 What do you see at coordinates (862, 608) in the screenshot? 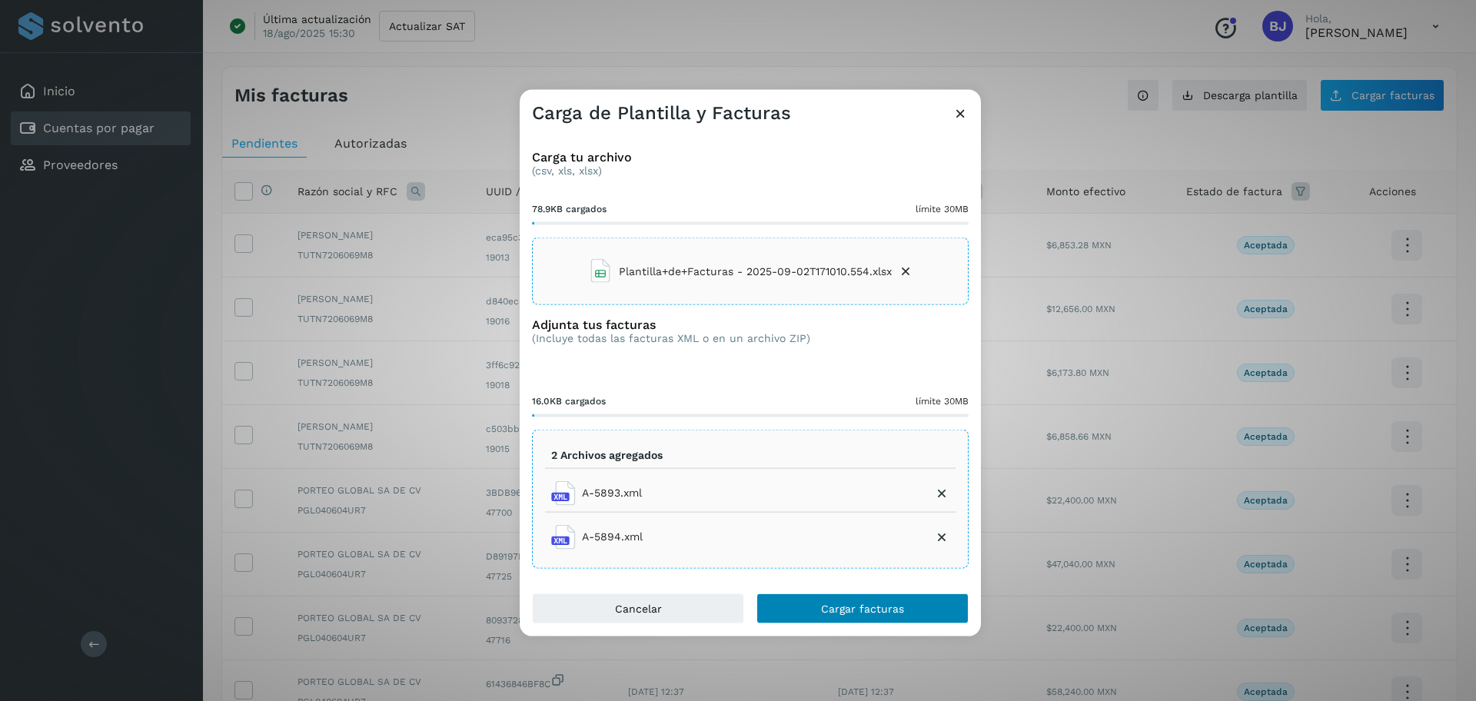
I see `button: Cargar facturas` at bounding box center [862, 608].